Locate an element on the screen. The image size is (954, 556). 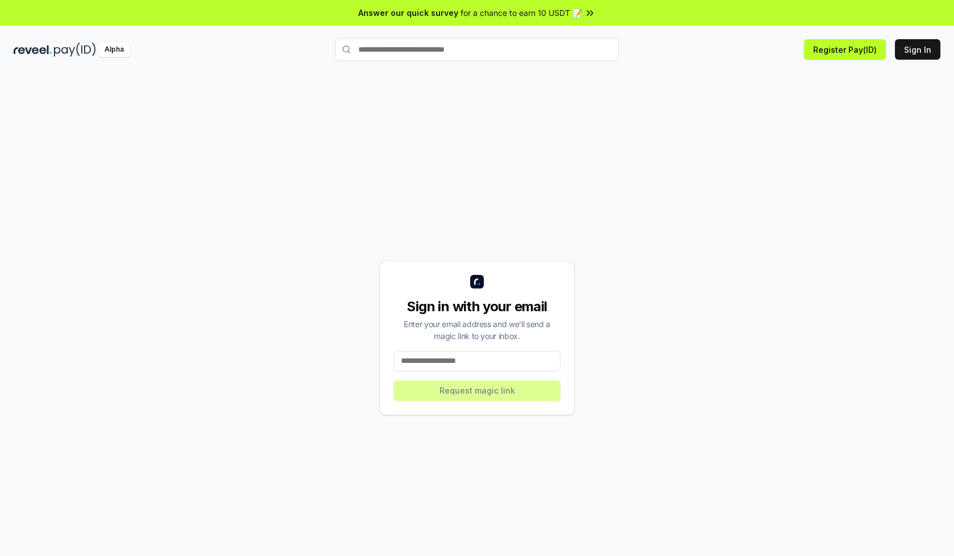
img: reveel_dark is located at coordinates (32, 49).